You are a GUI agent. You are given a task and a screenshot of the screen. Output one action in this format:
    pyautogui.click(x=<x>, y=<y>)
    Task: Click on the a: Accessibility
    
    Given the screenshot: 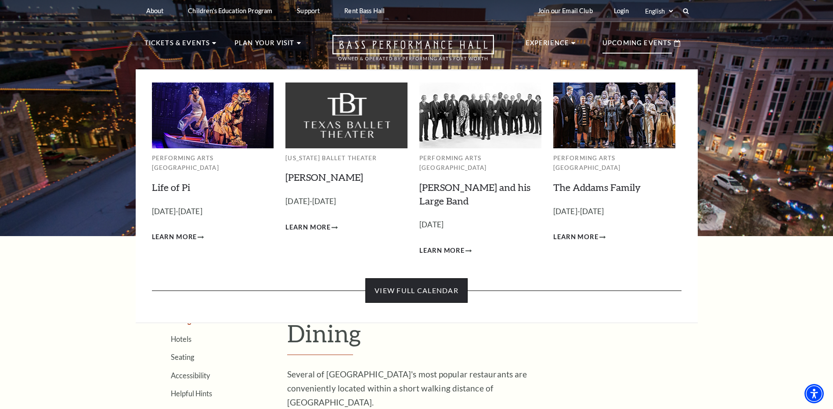 What is the action you would take?
    pyautogui.click(x=190, y=376)
    